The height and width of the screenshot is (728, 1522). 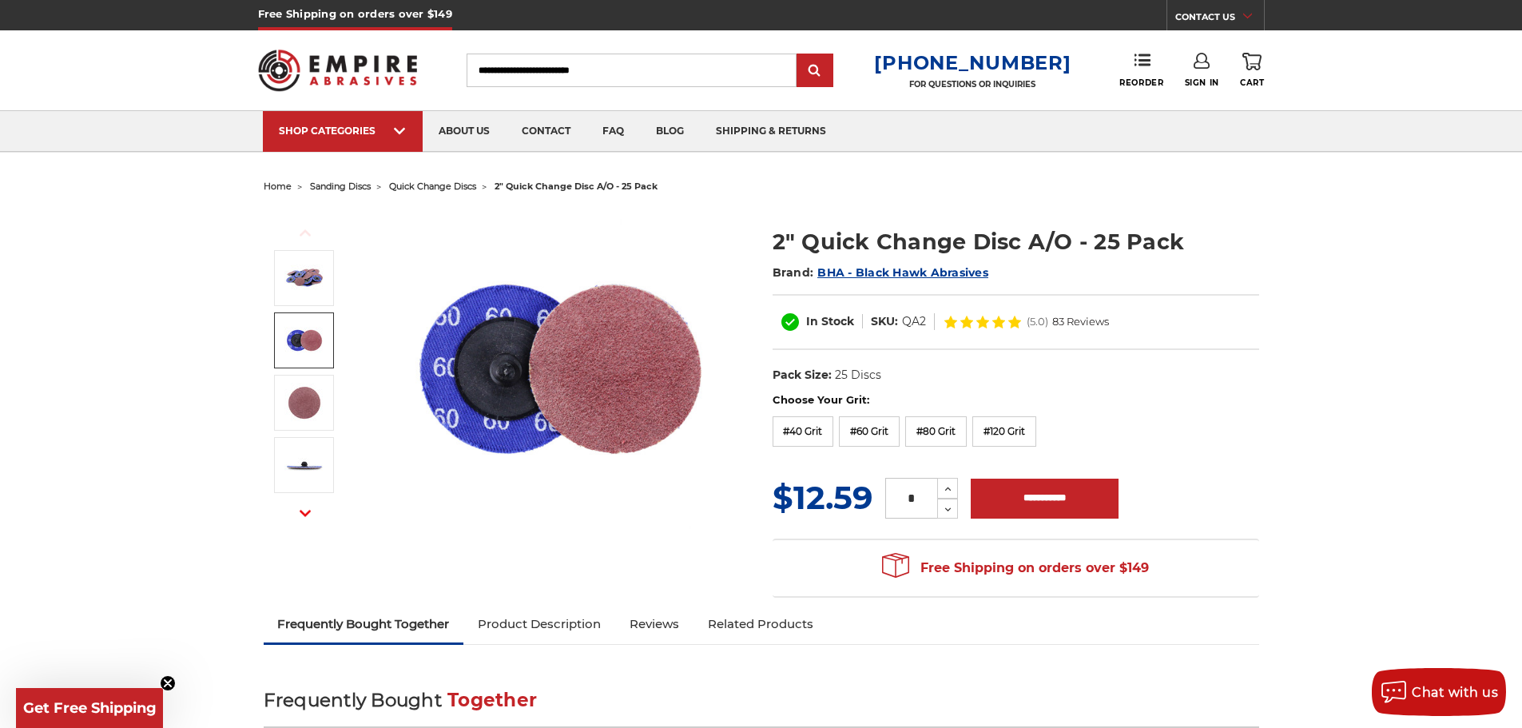 What do you see at coordinates (760, 624) in the screenshot?
I see `a: Related Products` at bounding box center [760, 624].